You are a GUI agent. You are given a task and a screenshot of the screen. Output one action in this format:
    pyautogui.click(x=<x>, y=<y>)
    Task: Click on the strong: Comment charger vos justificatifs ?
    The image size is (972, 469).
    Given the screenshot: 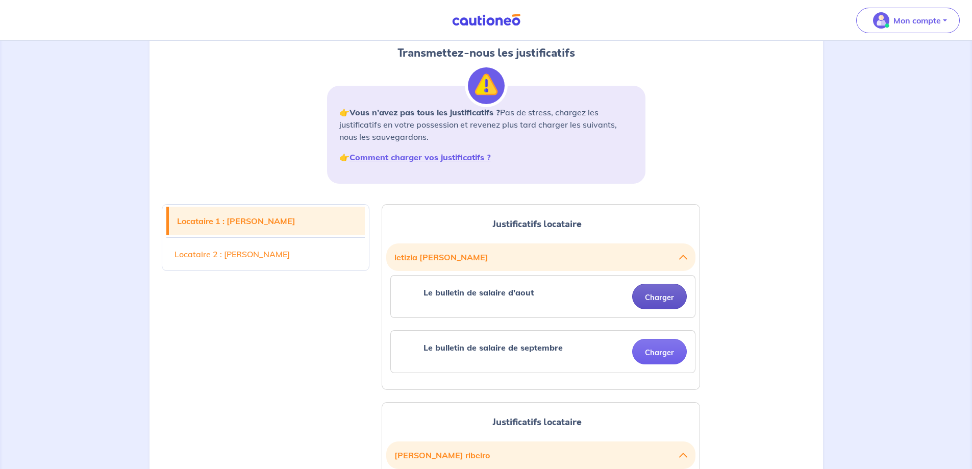 What is the action you would take?
    pyautogui.click(x=420, y=157)
    